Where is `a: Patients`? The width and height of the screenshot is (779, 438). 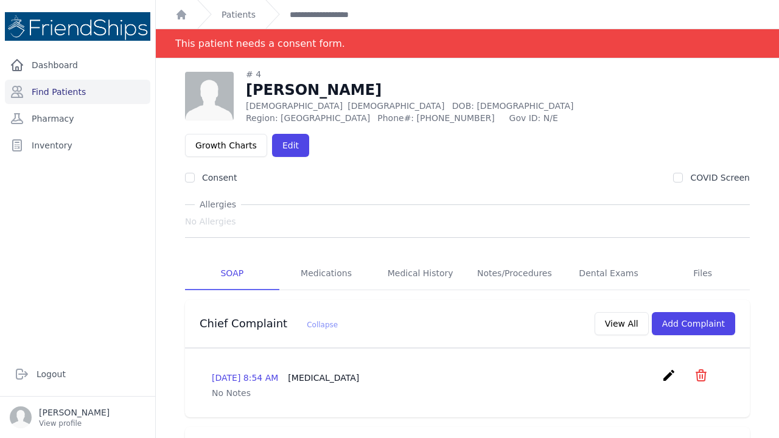
a: Patients is located at coordinates (239, 15).